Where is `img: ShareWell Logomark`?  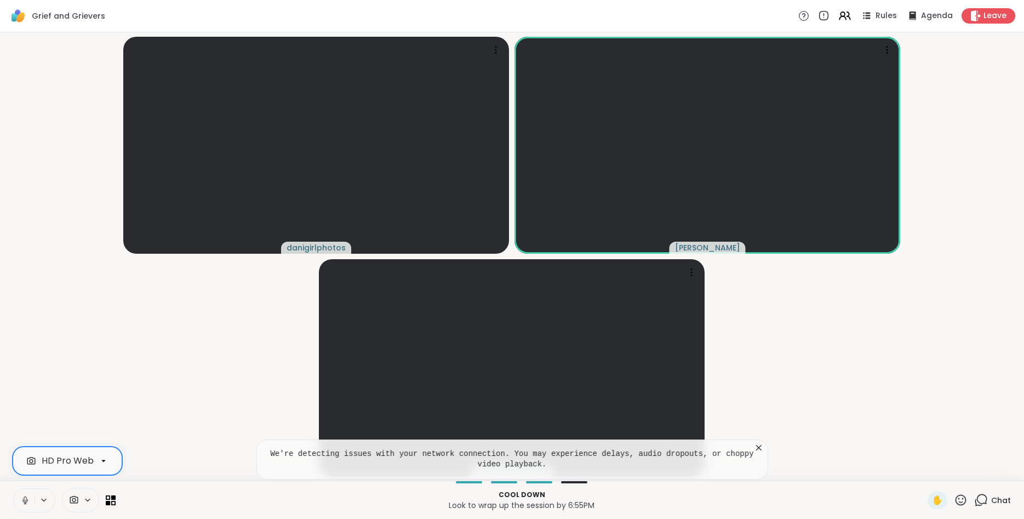 img: ShareWell Logomark is located at coordinates (18, 16).